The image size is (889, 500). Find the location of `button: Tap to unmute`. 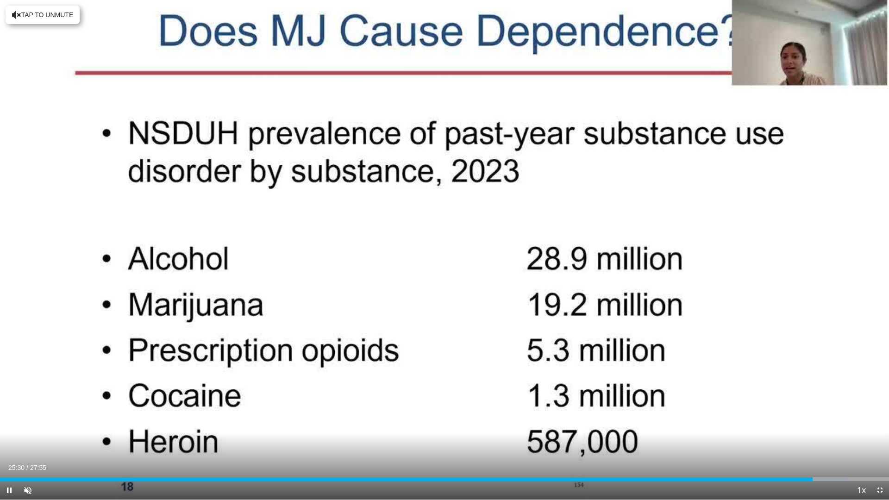

button: Tap to unmute is located at coordinates (43, 15).